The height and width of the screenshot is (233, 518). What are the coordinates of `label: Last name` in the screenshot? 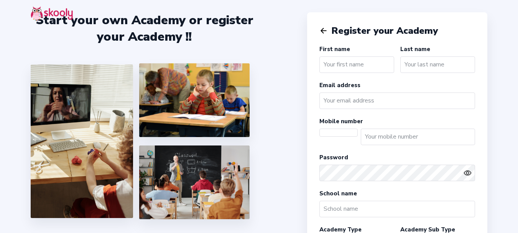 It's located at (415, 49).